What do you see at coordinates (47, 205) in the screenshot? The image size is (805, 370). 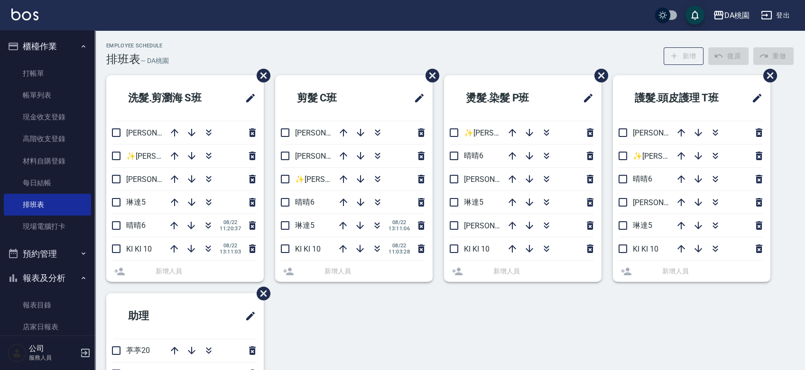 I see `a: 排班表` at bounding box center [47, 205].